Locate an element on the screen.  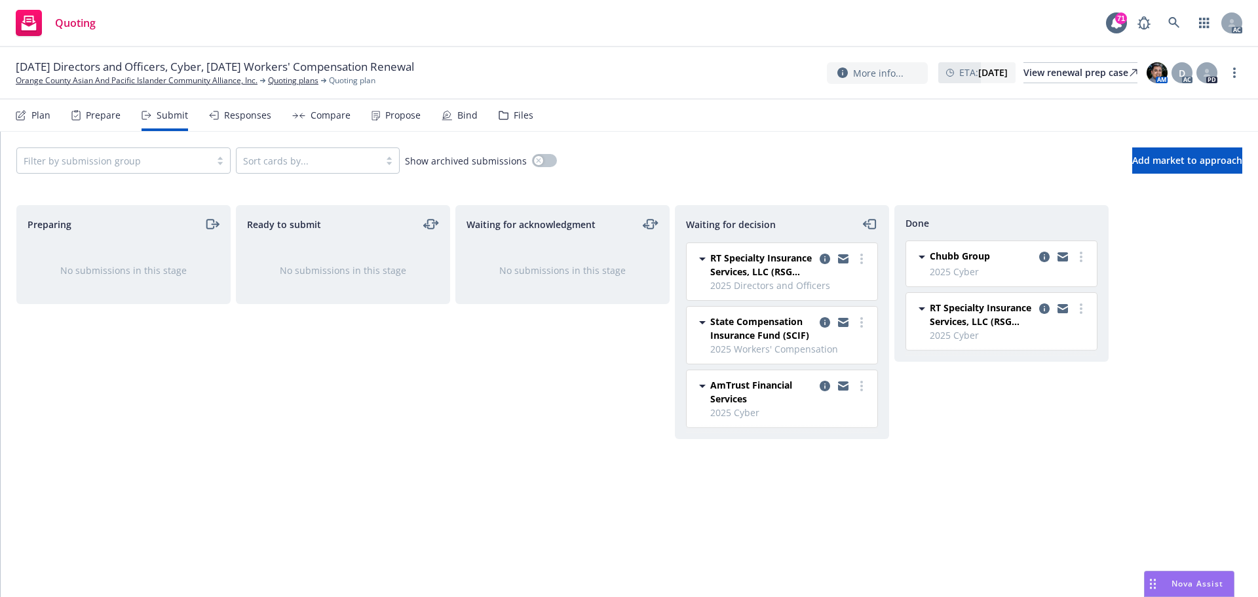
div: Propose is located at coordinates (403, 115).